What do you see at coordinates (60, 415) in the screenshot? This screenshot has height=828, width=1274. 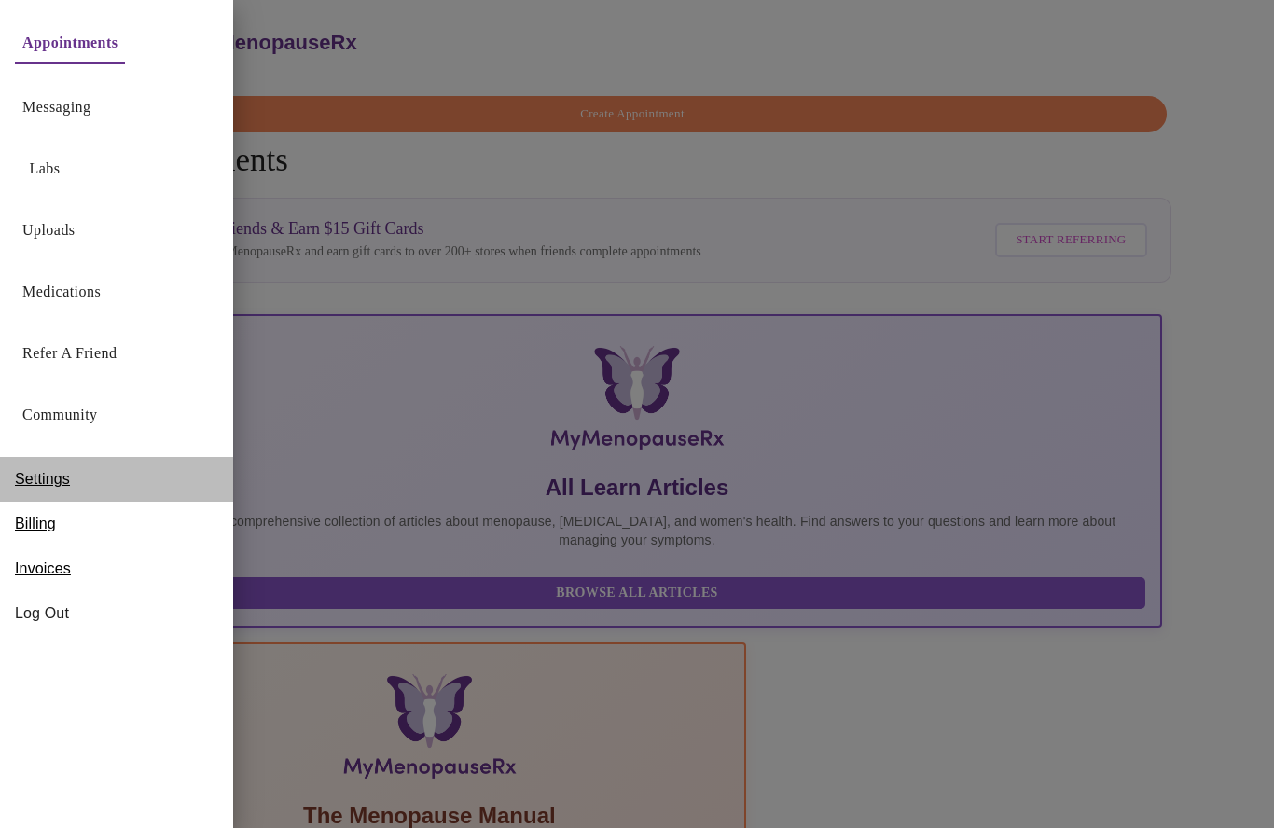 I see `button: Community` at bounding box center [60, 415].